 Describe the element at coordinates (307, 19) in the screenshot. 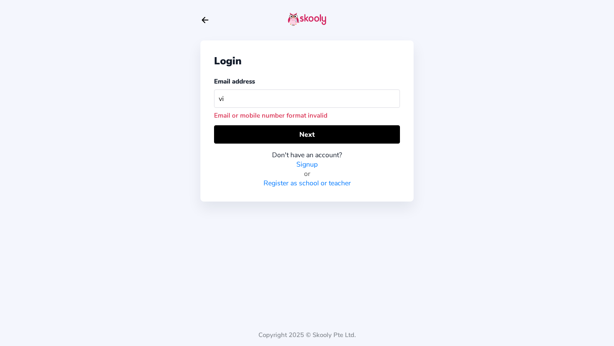

I see `img: skooly-logo.png` at that location.